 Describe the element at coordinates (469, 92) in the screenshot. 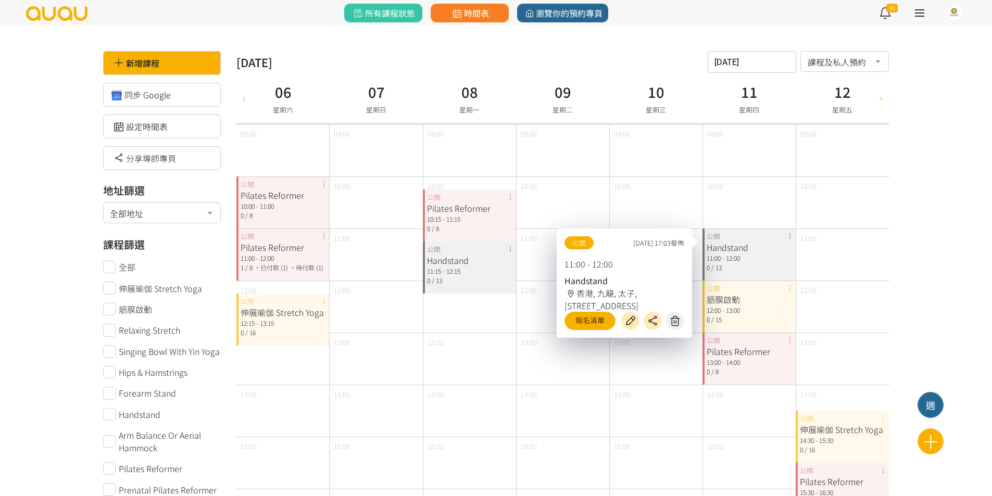

I see `h3: 08` at that location.